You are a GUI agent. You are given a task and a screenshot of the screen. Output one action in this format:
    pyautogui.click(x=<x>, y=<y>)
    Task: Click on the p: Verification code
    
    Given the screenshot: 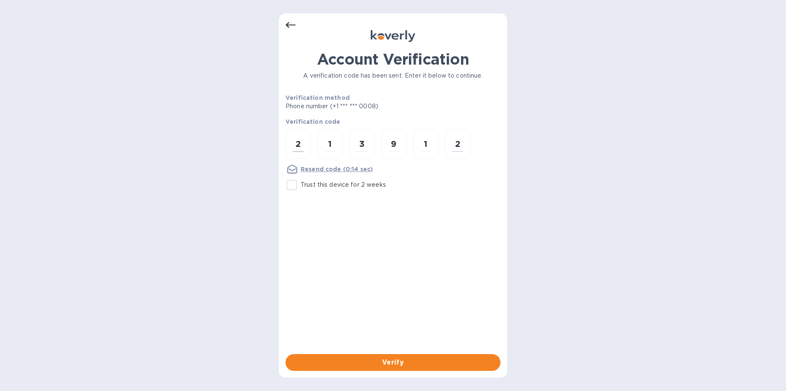 What is the action you would take?
    pyautogui.click(x=393, y=122)
    